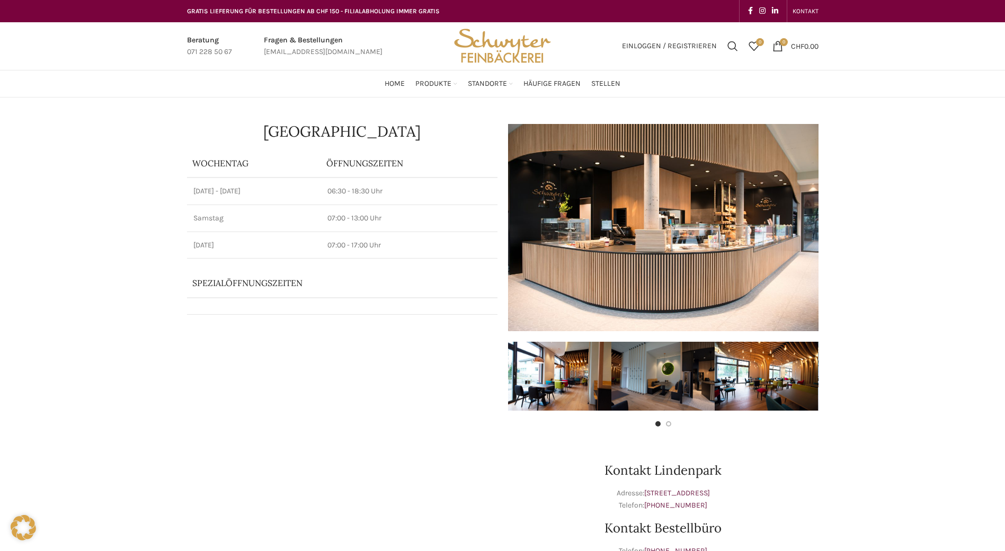 Image resolution: width=1005 pixels, height=551 pixels. Describe the element at coordinates (503, 84) in the screenshot. I see `div: Main navigation` at that location.